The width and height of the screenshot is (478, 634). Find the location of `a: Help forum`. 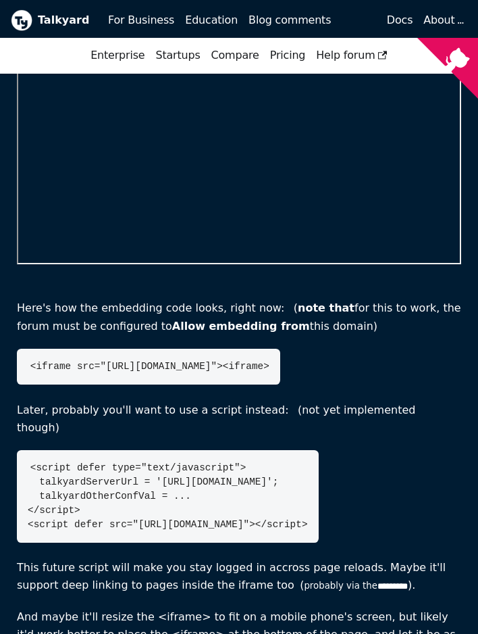

a: Help forum is located at coordinates (352, 56).